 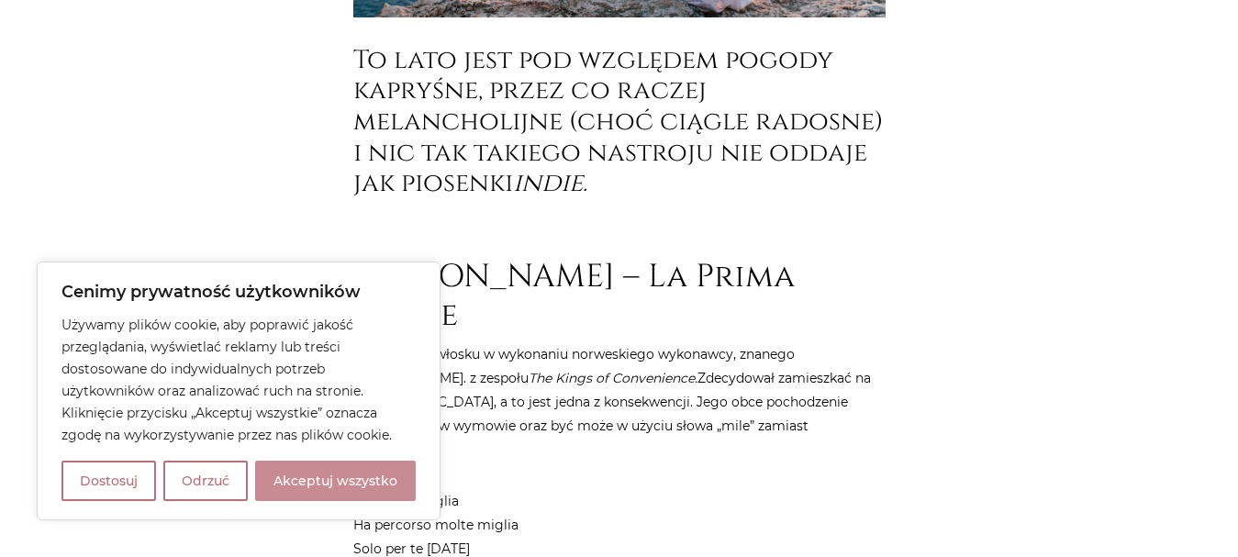 What do you see at coordinates (620, 122) in the screenshot?
I see `h2: To lato jest pod względem pogody kapryśne, przez co raczej melancholijne (choć ciągle radosne) i ...` at bounding box center [620, 122].